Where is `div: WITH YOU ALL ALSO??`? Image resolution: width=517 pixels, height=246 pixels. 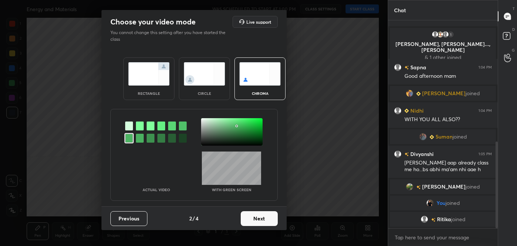 div: WITH YOU ALL ALSO?? is located at coordinates (448, 120).